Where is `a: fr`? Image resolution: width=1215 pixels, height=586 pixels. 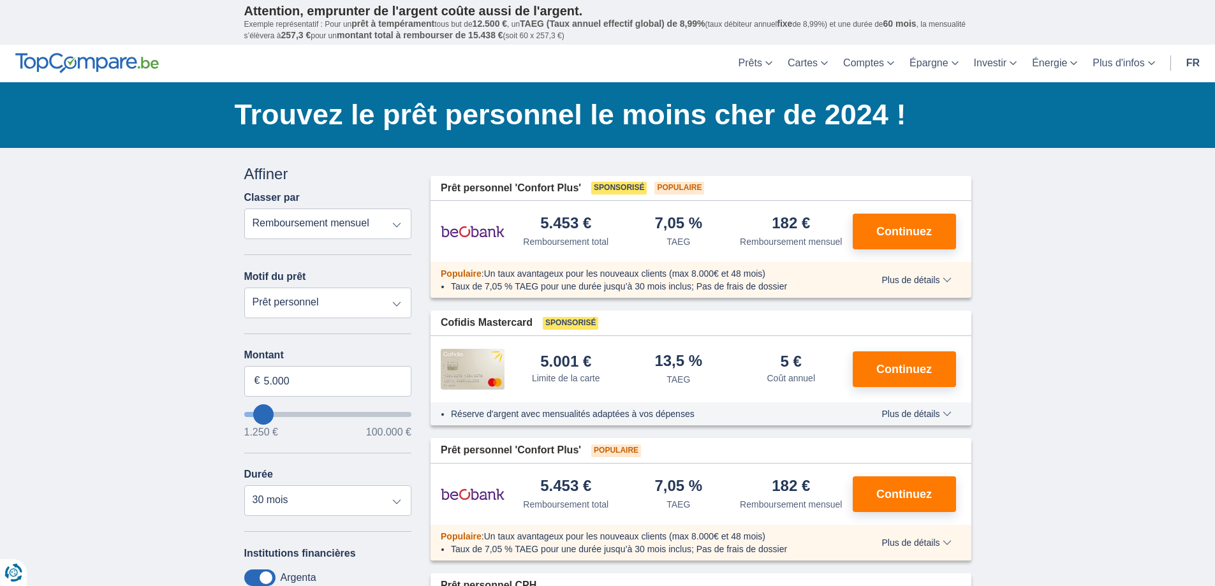
a: fr is located at coordinates (1193, 63).